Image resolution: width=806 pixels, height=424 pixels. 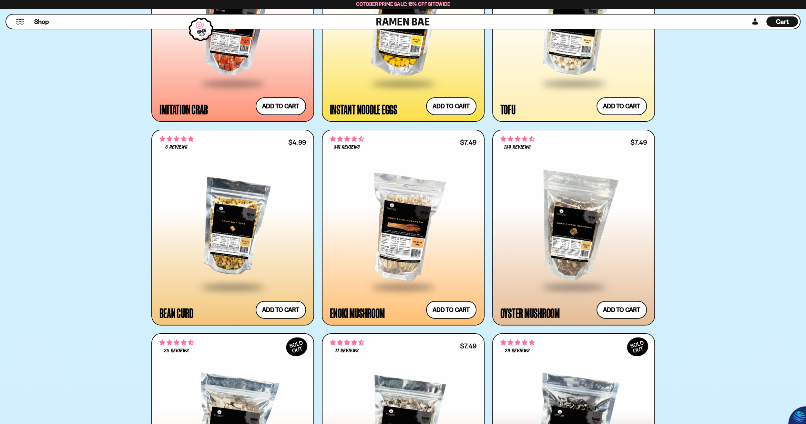 What do you see at coordinates (297, 142) in the screenshot?
I see `div: $4.99` at bounding box center [297, 142].